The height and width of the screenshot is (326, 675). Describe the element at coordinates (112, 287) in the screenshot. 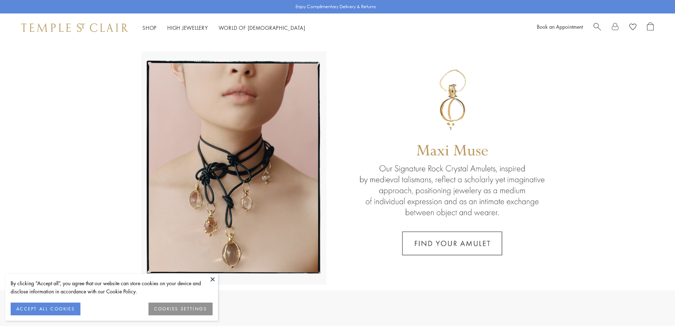

I see `div: By clicking “Accept all”, you agree that our website can store cookies on your device and disclos...` at that location.